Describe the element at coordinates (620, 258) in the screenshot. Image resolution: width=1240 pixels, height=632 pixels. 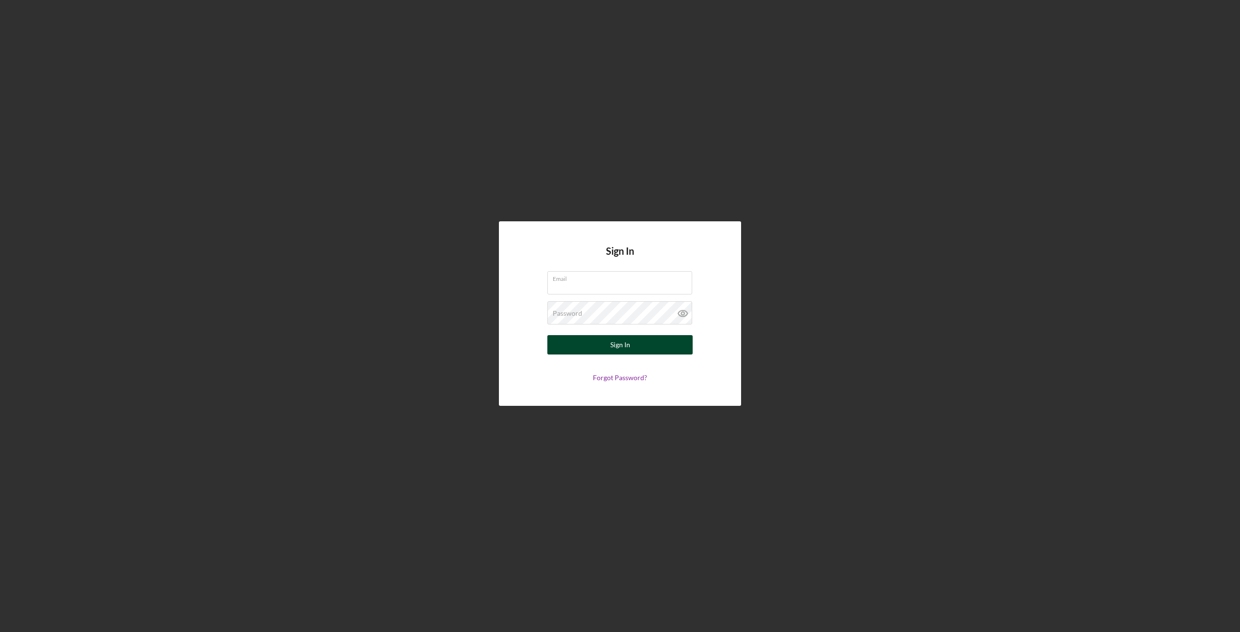
I see `h4: Sign In` at that location.